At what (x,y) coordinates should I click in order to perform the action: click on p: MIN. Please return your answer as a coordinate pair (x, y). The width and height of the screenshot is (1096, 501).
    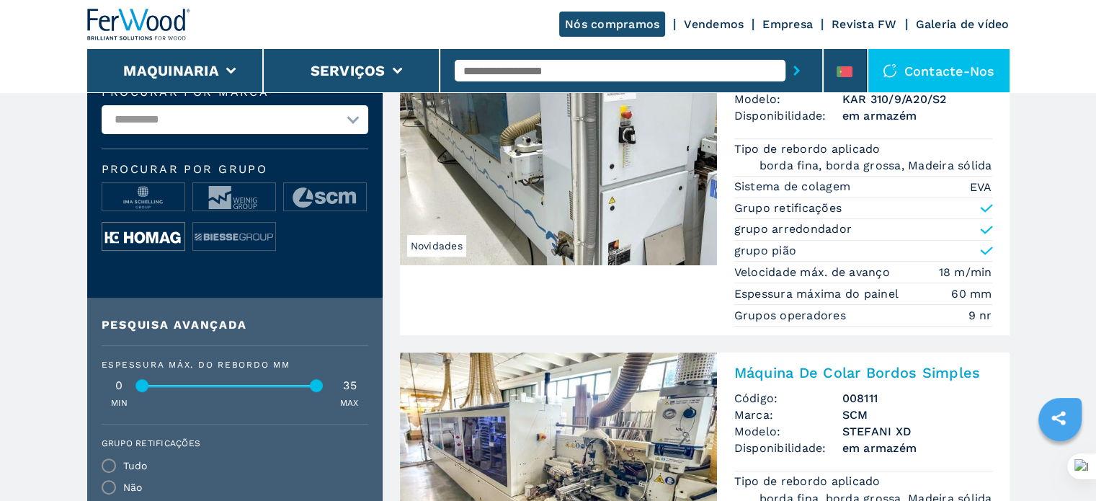
    Looking at the image, I should click on (120, 403).